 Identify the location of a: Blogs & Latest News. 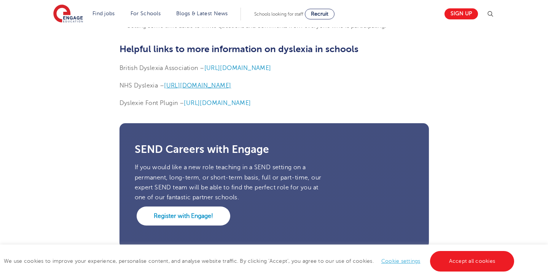
(202, 13).